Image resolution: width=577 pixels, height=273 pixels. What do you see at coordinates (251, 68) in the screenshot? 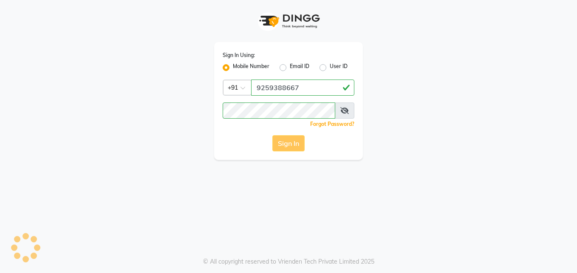
I see `label: Mobile Number` at bounding box center [251, 68].